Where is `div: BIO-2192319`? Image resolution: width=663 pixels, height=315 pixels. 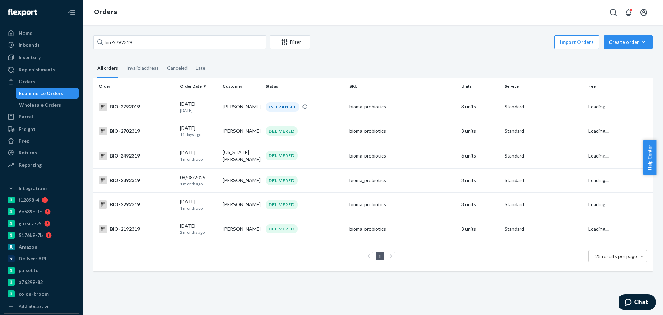 div: BIO-2192319 is located at coordinates (136, 229).